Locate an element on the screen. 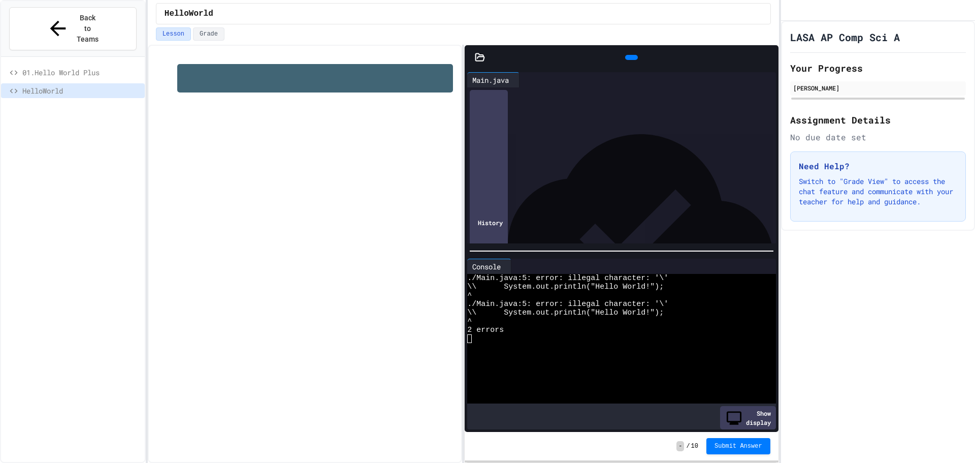 This screenshot has height=463, width=975. span: 01.Hello World Plus is located at coordinates (81, 72).